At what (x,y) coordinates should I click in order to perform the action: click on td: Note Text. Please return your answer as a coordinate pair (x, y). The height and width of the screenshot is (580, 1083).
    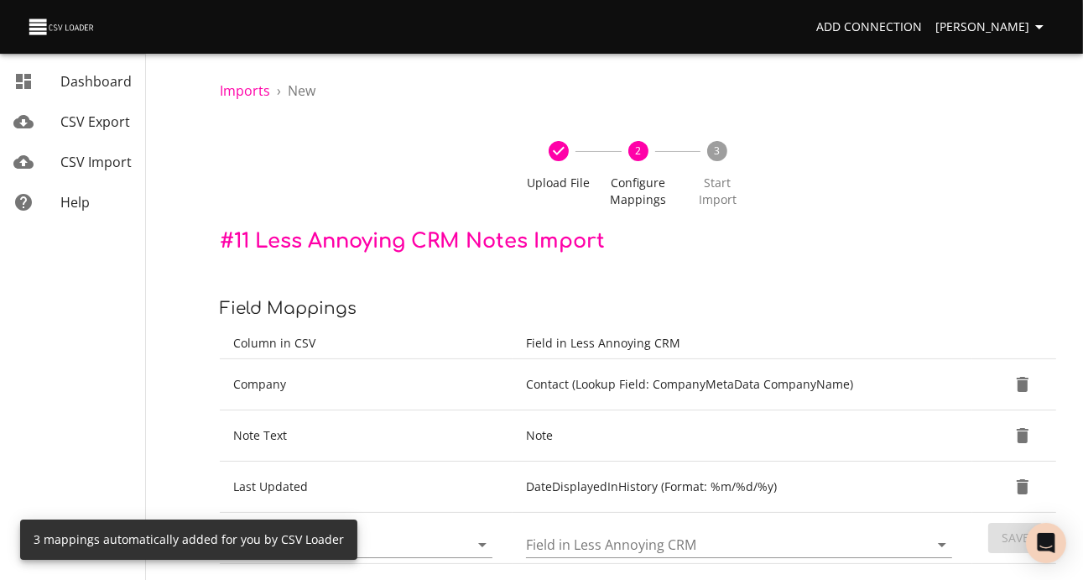
    Looking at the image, I should click on (366, 436).